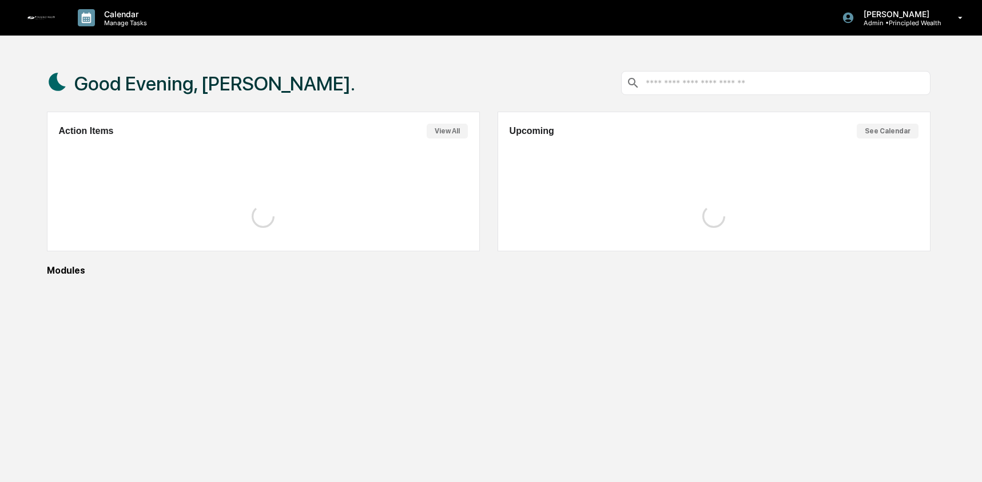 The image size is (982, 482). I want to click on p: Admin • Principled Wealth, so click(898, 23).